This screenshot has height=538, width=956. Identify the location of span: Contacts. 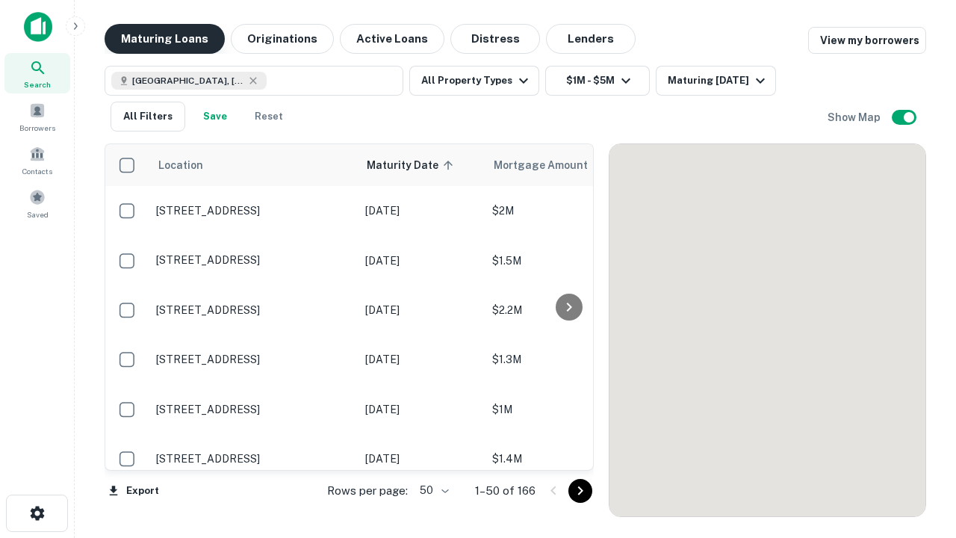
(37, 171).